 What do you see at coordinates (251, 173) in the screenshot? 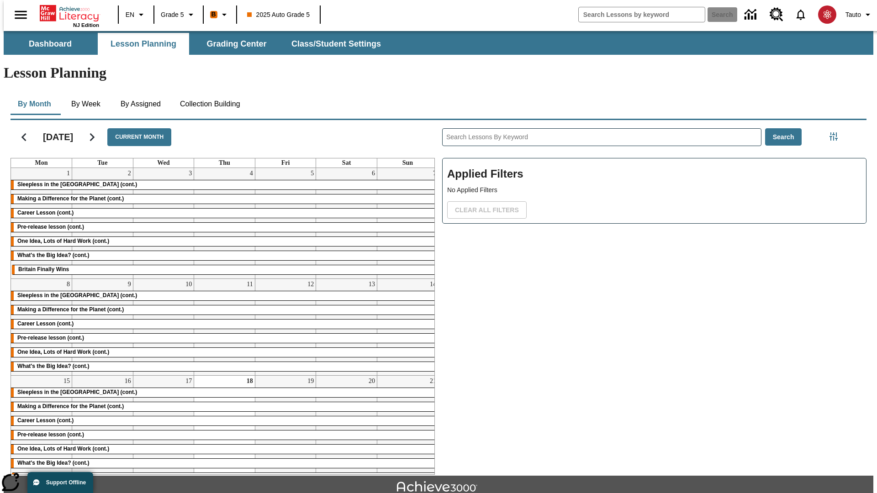
I see `a: September 4, 2025` at bounding box center [251, 173].